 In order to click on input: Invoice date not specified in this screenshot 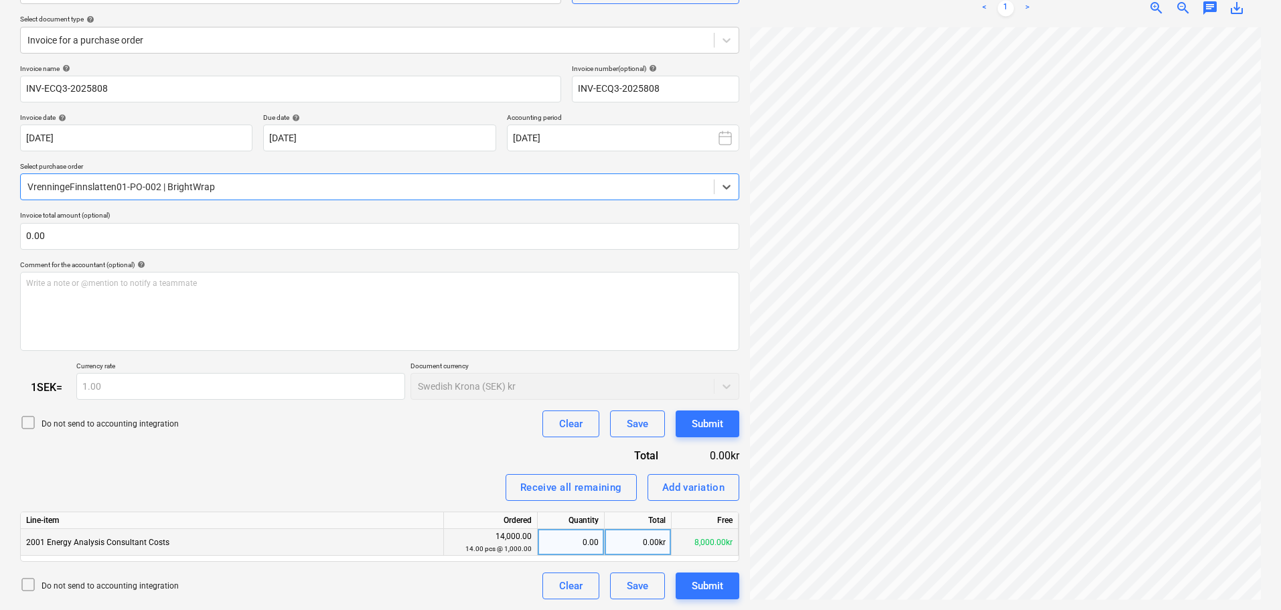, I will do `click(136, 138)`.